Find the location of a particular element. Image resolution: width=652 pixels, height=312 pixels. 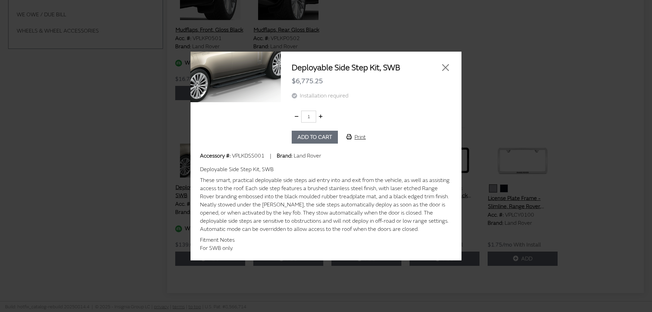

h2: Deployable Side Step Kit, SWB is located at coordinates (357, 68).